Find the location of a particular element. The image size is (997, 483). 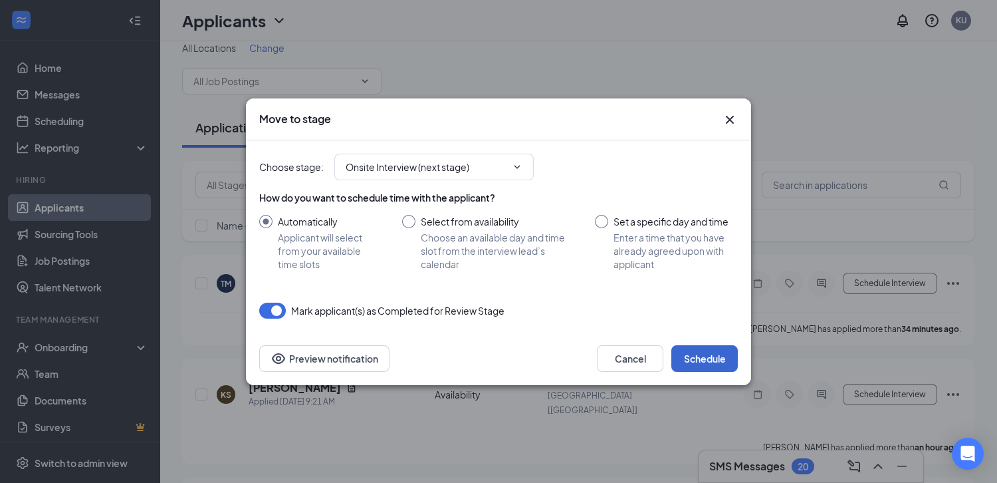

svg: Cross is located at coordinates (730, 120).